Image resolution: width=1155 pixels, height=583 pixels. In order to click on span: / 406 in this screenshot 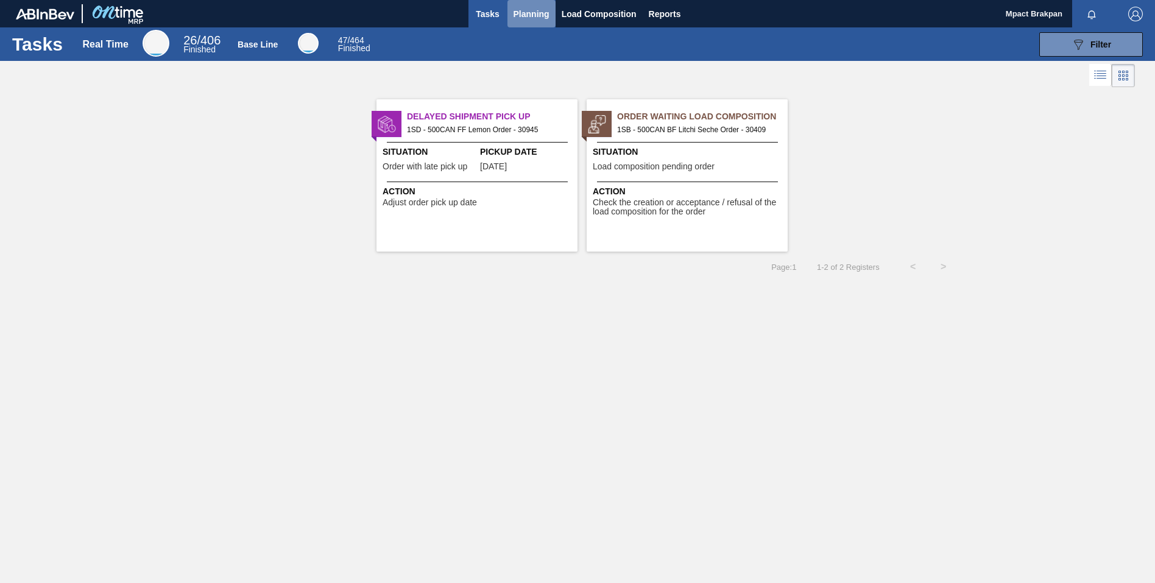, I will do `click(202, 40)`.